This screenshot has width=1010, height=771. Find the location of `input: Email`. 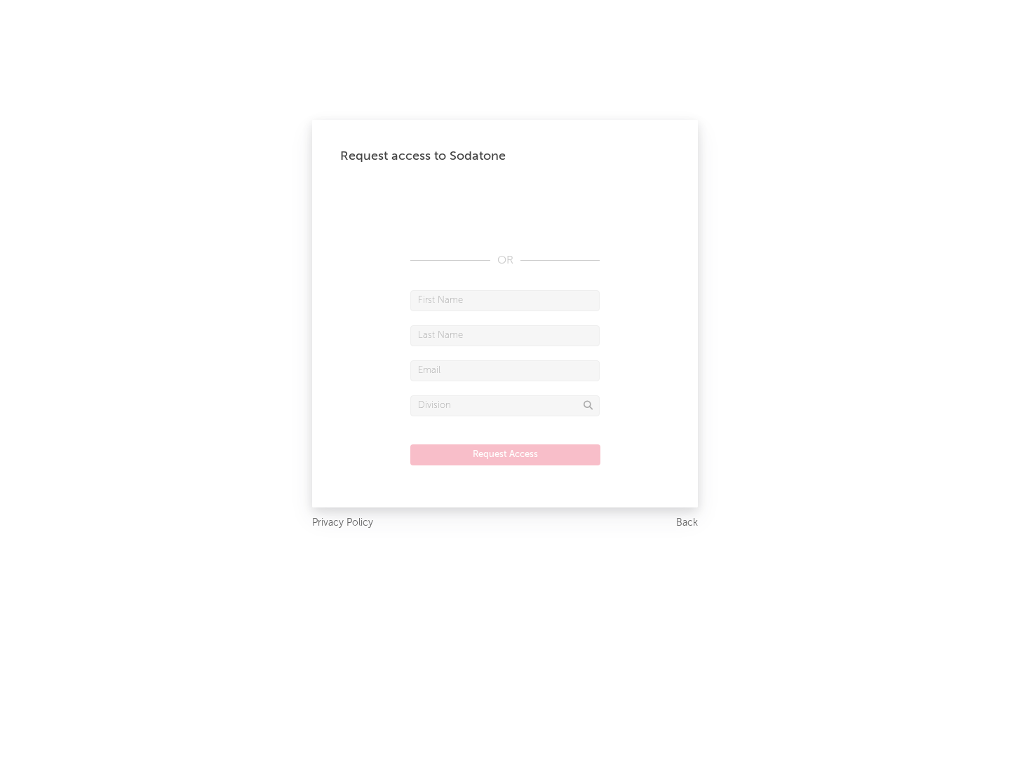

input: Email is located at coordinates (505, 371).